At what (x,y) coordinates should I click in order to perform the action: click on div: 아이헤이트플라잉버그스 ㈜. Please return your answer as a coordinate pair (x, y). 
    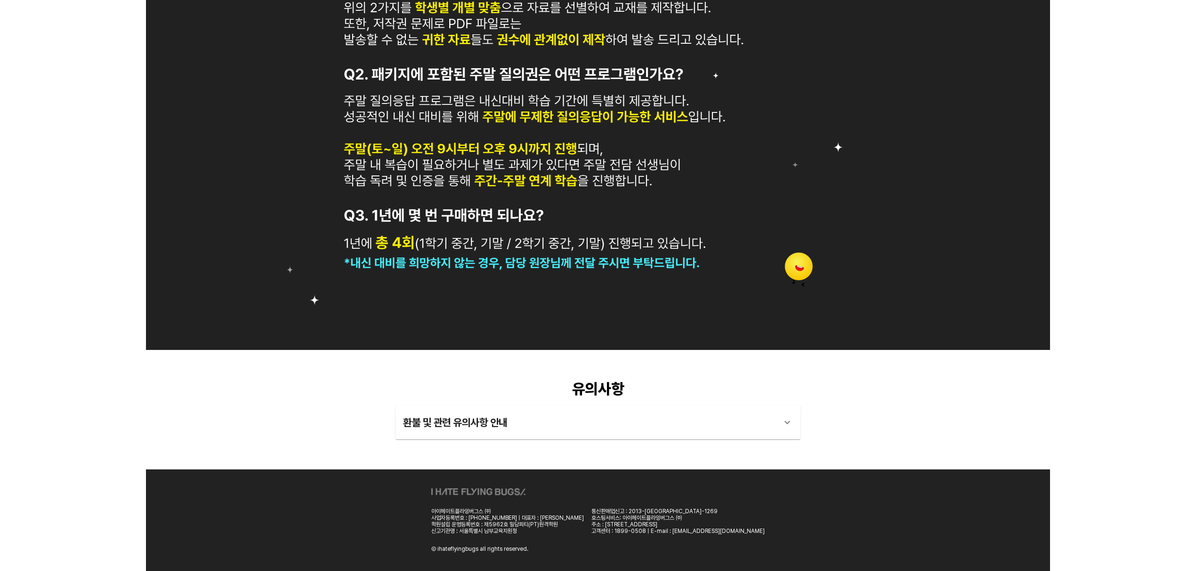
    Looking at the image, I should click on (507, 512).